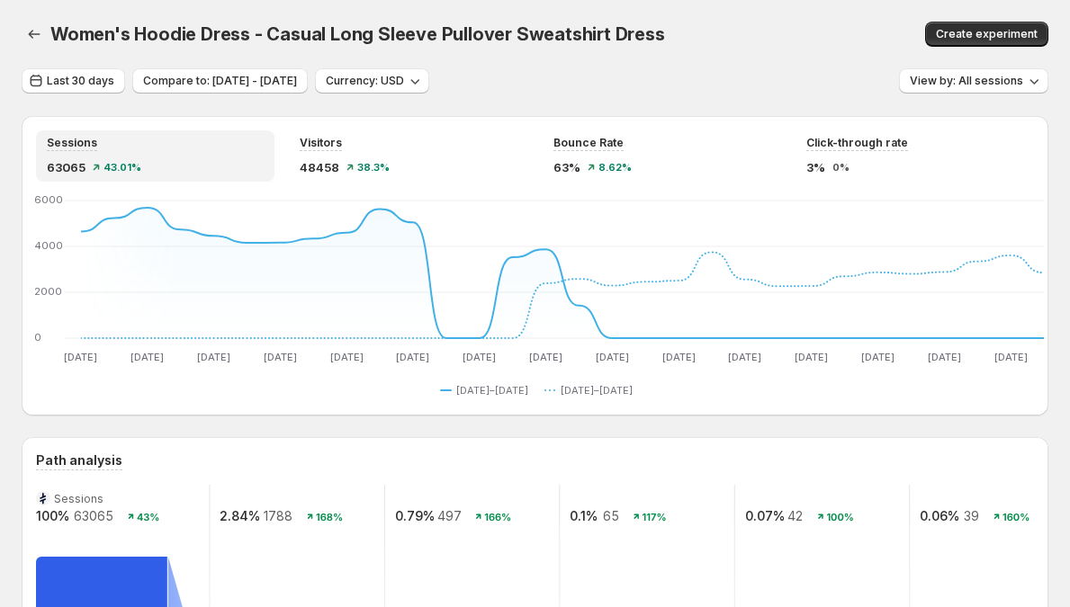 This screenshot has height=607, width=1070. What do you see at coordinates (373, 167) in the screenshot?
I see `span: 38.3%` at bounding box center [373, 167].